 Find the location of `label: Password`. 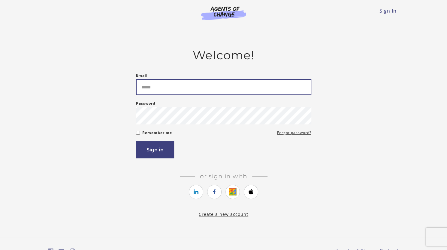

label: Password is located at coordinates (146, 104).